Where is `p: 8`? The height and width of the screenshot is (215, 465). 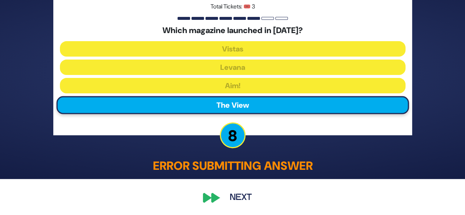 p: 8 is located at coordinates (233, 135).